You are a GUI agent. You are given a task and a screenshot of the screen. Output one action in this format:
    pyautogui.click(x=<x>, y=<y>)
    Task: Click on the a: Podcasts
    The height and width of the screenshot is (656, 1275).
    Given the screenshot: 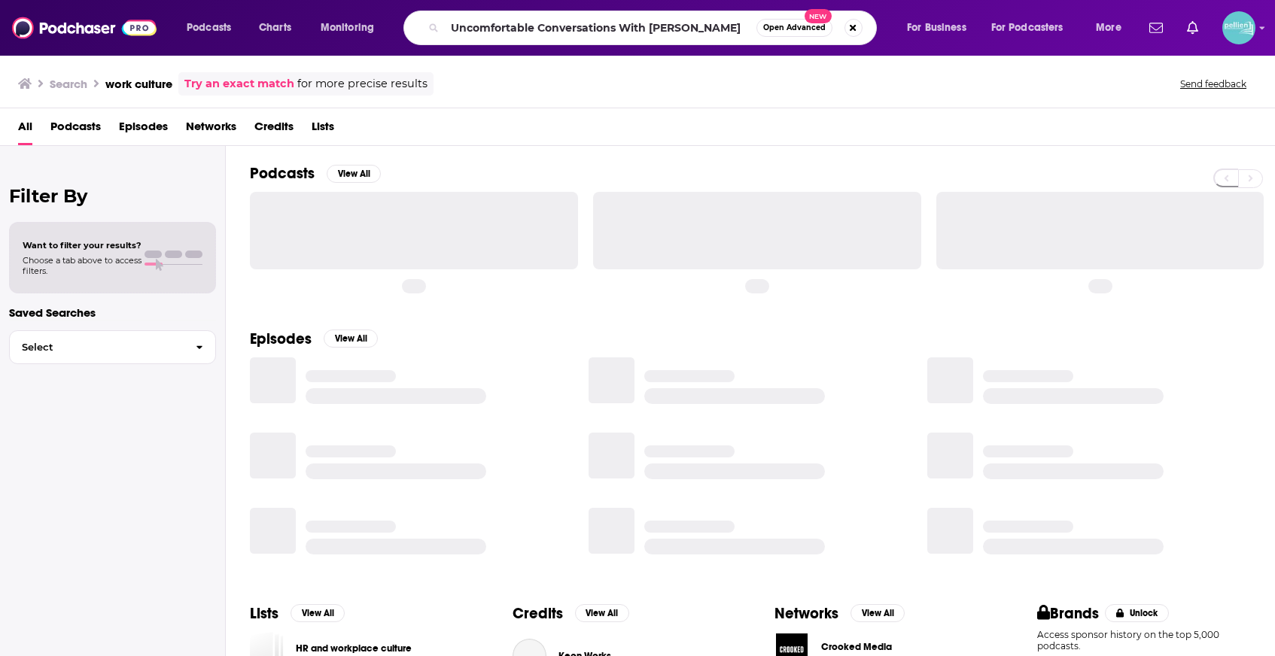 What is the action you would take?
    pyautogui.click(x=75, y=129)
    